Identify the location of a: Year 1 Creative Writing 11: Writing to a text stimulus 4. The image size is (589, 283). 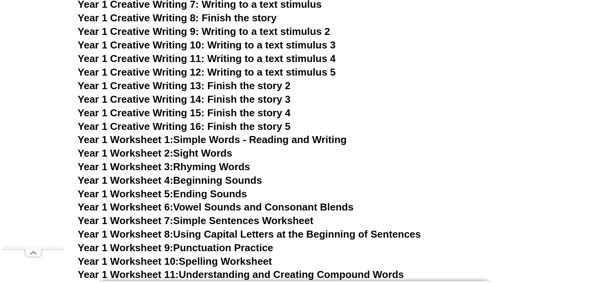
(207, 58).